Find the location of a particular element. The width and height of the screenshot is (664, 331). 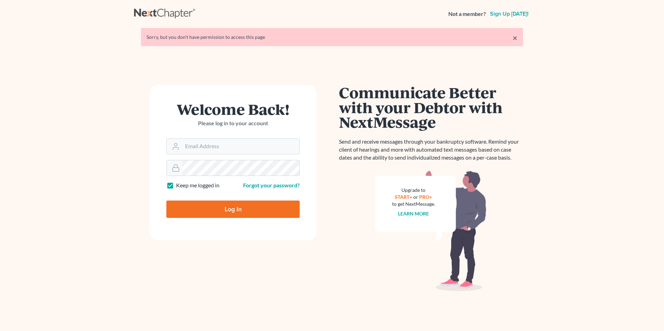

h1: Communicate Better with your Debtor with NextMessage is located at coordinates (431, 107).